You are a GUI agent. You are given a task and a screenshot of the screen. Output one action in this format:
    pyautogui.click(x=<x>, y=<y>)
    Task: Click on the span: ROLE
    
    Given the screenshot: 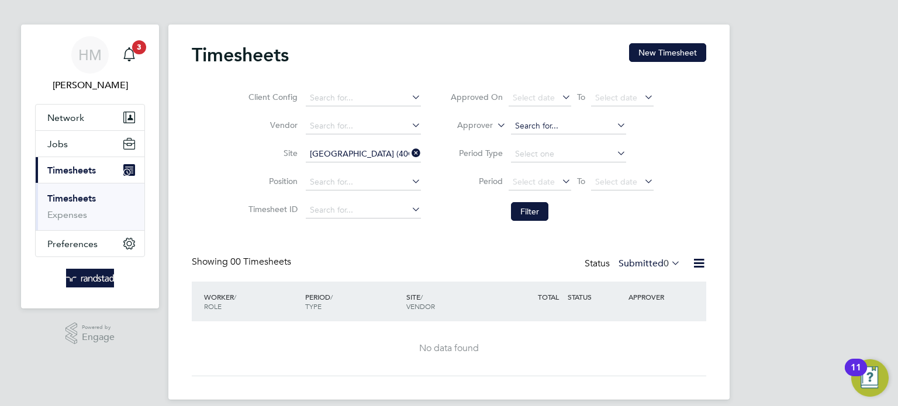 What is the action you would take?
    pyautogui.click(x=213, y=306)
    